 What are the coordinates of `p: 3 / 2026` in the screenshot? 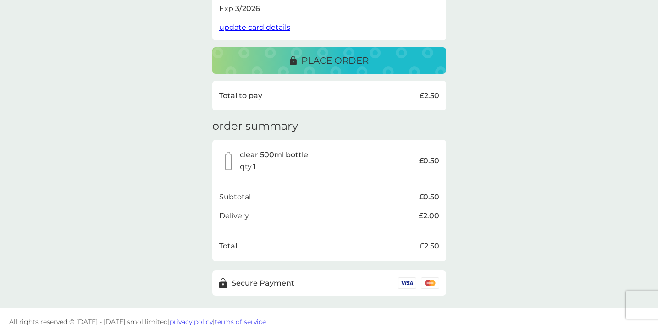 It's located at (248, 9).